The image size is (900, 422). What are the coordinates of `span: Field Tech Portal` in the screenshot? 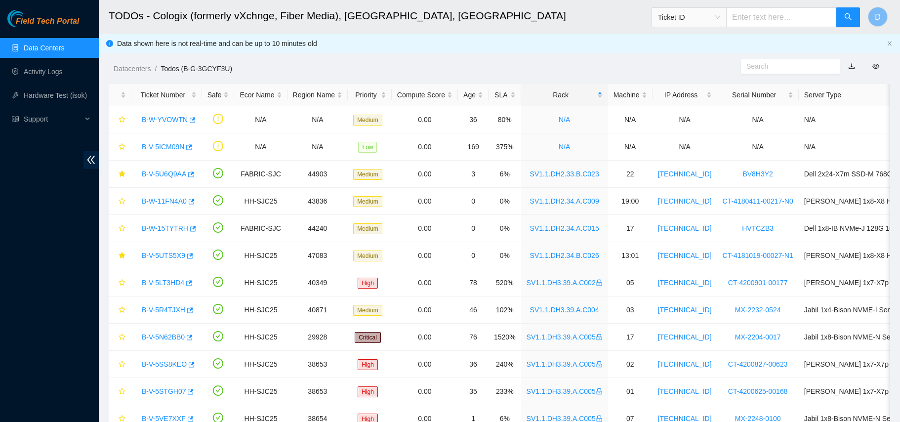 It's located at (47, 21).